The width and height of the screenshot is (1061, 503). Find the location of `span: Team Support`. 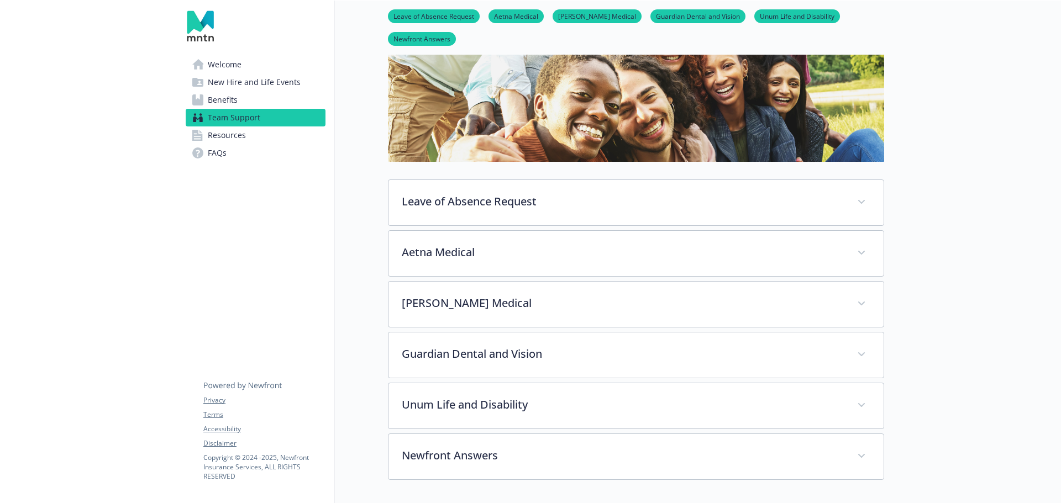

span: Team Support is located at coordinates (234, 118).